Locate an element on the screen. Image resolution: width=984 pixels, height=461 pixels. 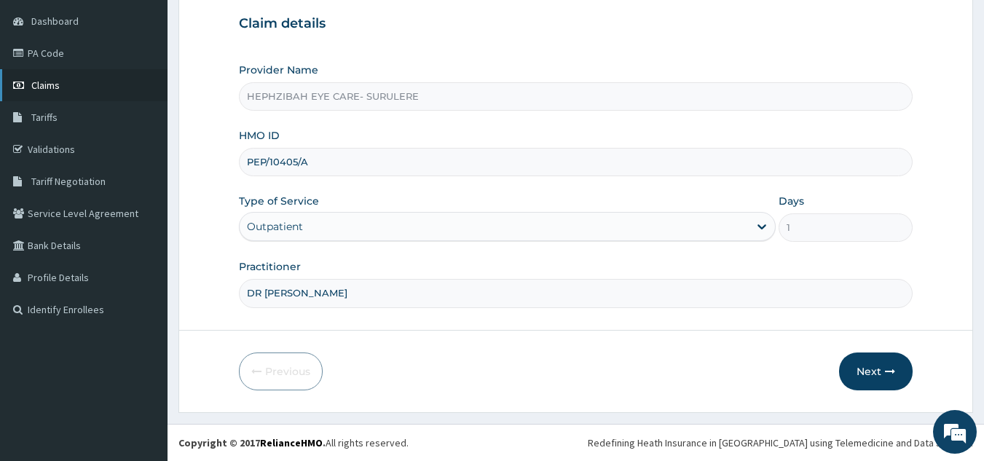
span: Claims is located at coordinates (45, 85).